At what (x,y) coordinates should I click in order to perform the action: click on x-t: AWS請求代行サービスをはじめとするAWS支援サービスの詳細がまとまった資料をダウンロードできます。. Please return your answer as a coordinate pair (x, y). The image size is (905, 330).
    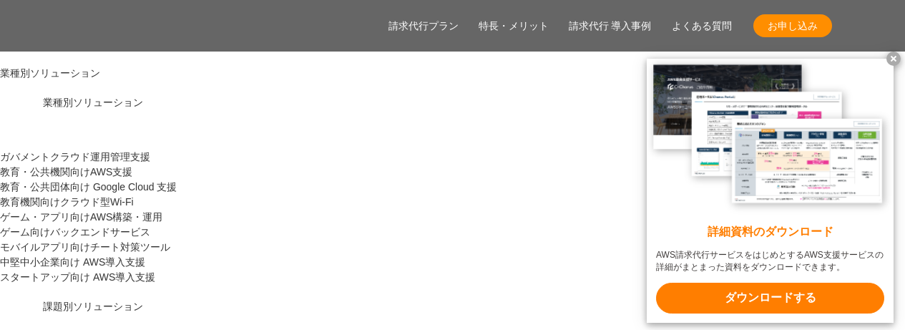
    Looking at the image, I should click on (770, 261).